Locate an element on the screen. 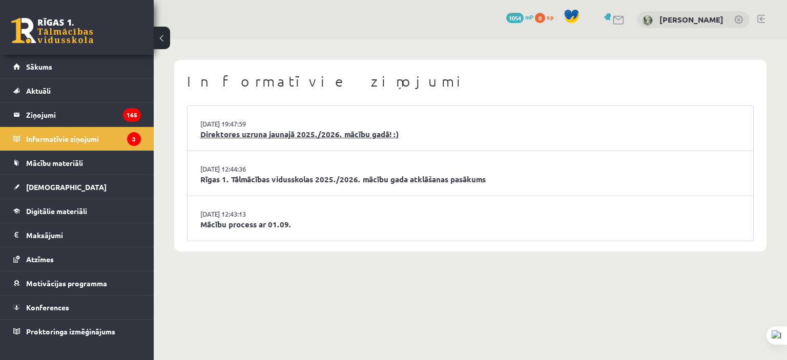 The width and height of the screenshot is (787, 360). a: Mācību materiāli is located at coordinates (77, 163).